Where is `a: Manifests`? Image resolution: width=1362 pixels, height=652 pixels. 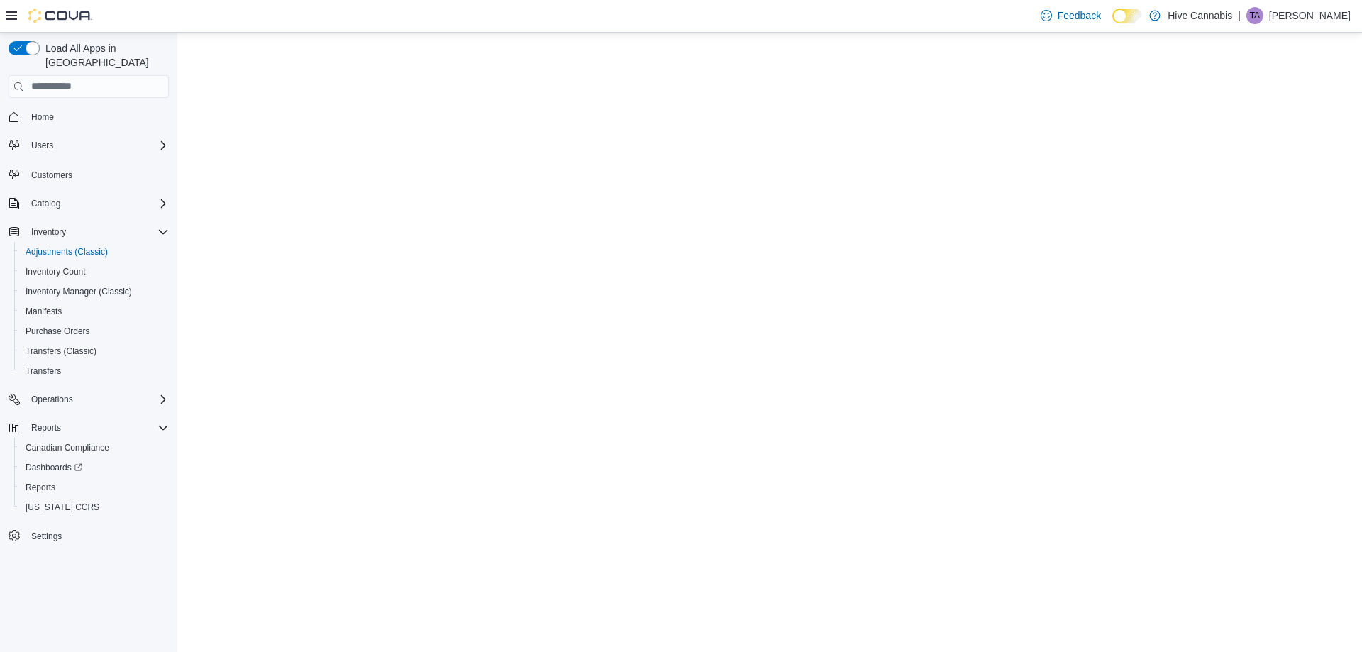
a: Manifests is located at coordinates (43, 311).